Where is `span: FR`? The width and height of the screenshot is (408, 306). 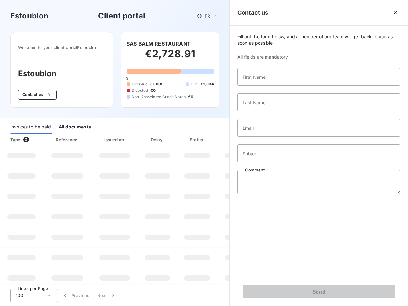
span: FR is located at coordinates (207, 16).